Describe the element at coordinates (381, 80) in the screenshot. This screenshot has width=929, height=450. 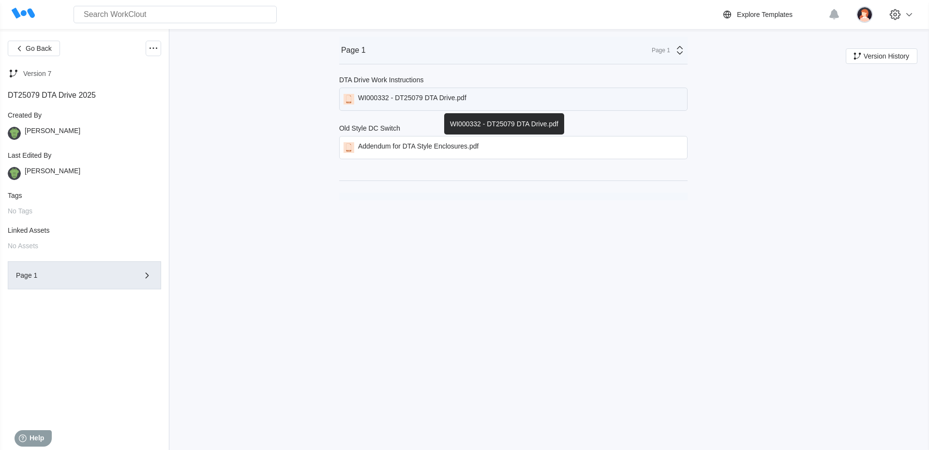
I see `div: DTA Drive Work Instructions` at that location.